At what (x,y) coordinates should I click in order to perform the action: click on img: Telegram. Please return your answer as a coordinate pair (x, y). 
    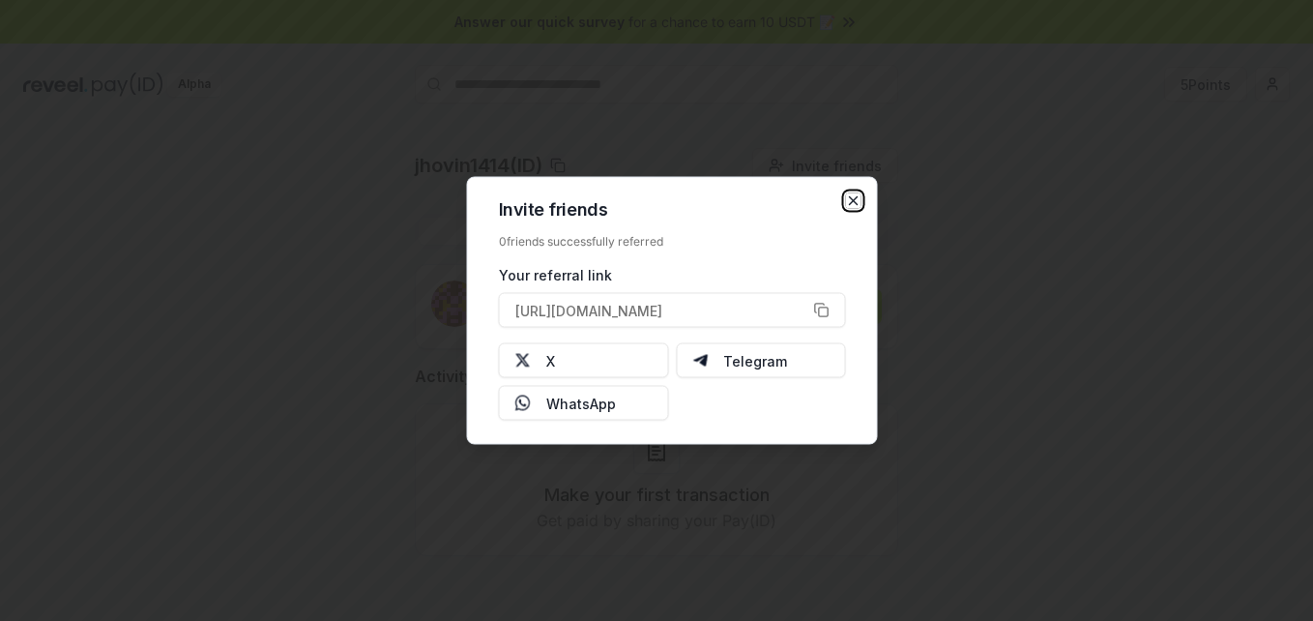
    Looking at the image, I should click on (700, 361).